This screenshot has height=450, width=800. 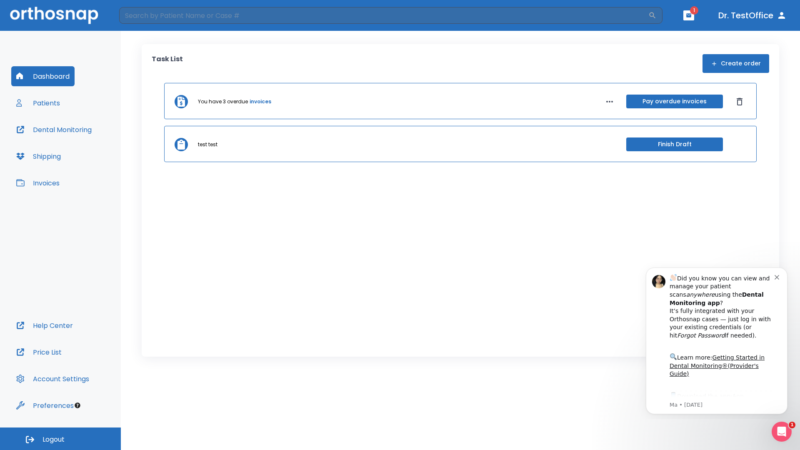 What do you see at coordinates (145, 16) in the screenshot?
I see `button: Dismiss notification` at bounding box center [145, 16].